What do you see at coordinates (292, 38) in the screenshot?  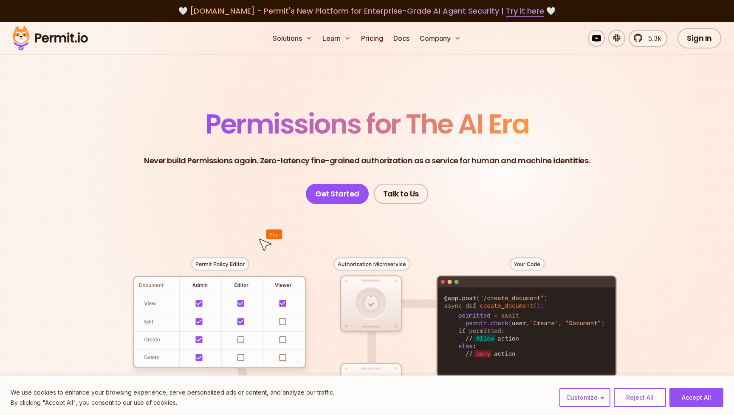 I see `button: Solutions` at bounding box center [292, 38].